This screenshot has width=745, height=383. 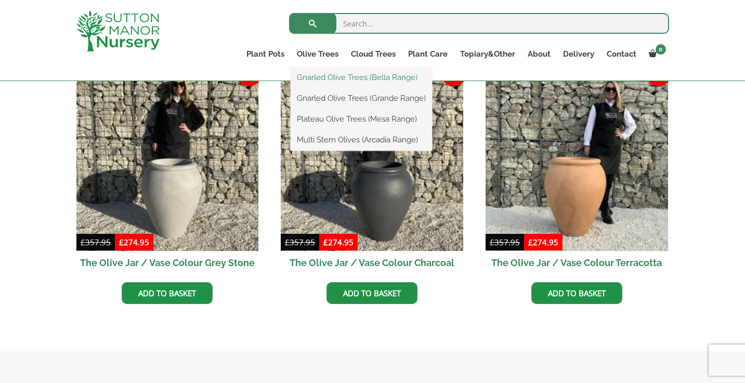 What do you see at coordinates (265, 54) in the screenshot?
I see `a: Plant Pots` at bounding box center [265, 54].